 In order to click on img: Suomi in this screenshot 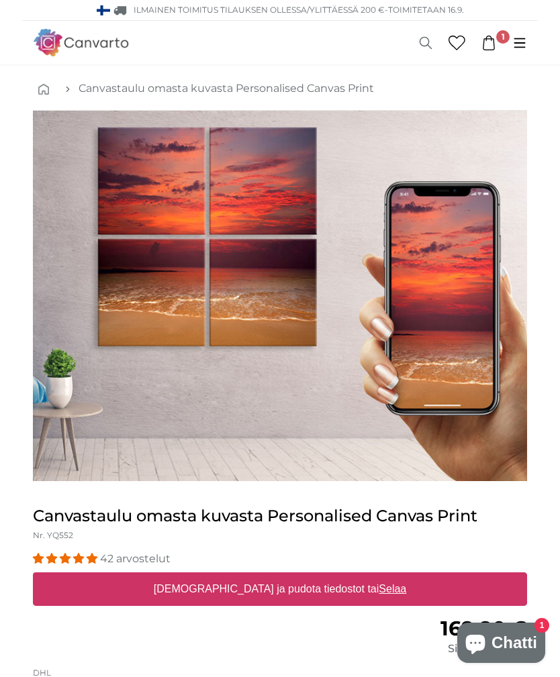, I will do `click(103, 10)`.